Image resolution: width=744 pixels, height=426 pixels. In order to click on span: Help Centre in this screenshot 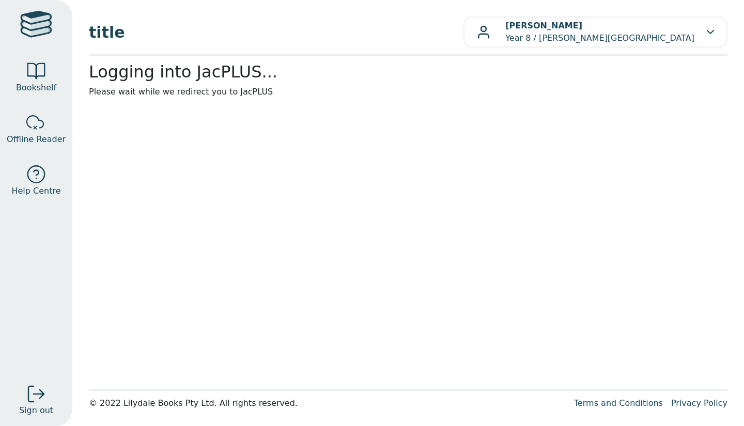, I will do `click(36, 191)`.